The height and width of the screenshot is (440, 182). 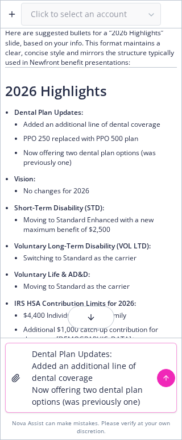 What do you see at coordinates (91, 378) in the screenshot?
I see `textarea: Dental Plan Updates: Added an additional line of dental coverage Now offering two dental plan opt...` at bounding box center [91, 378].